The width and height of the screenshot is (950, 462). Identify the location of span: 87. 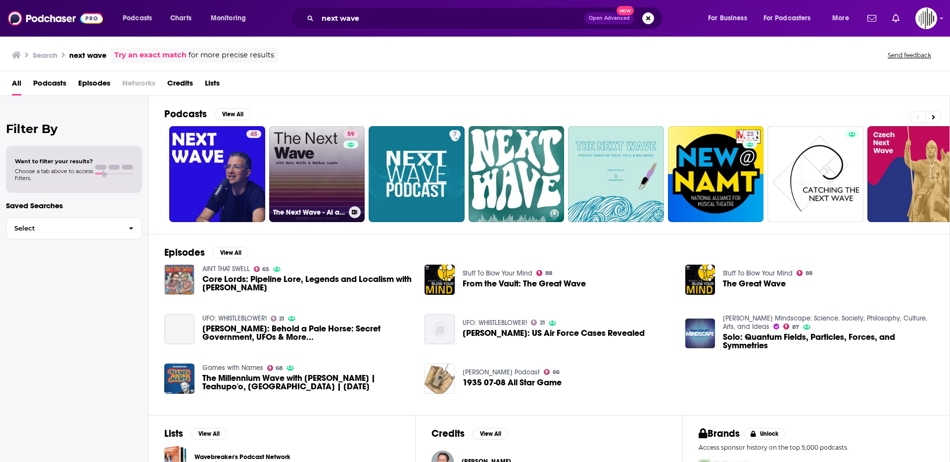
(796, 327).